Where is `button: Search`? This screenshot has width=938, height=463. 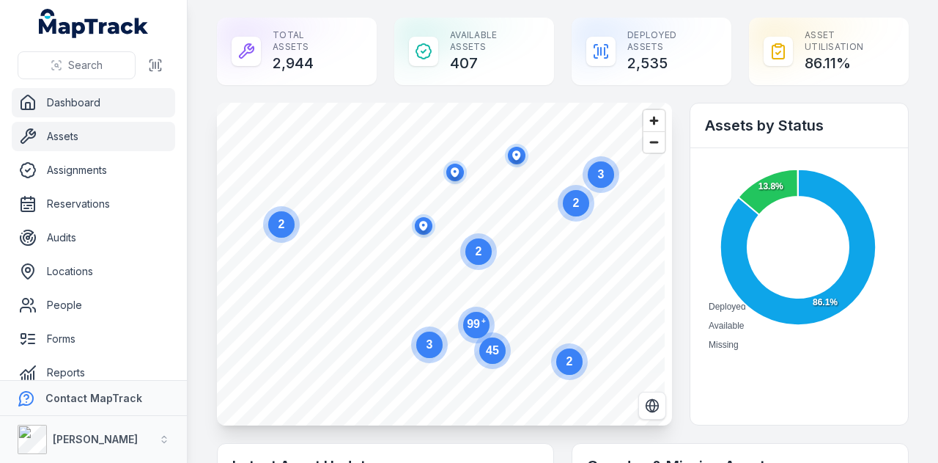
button: Search is located at coordinates (76, 65).